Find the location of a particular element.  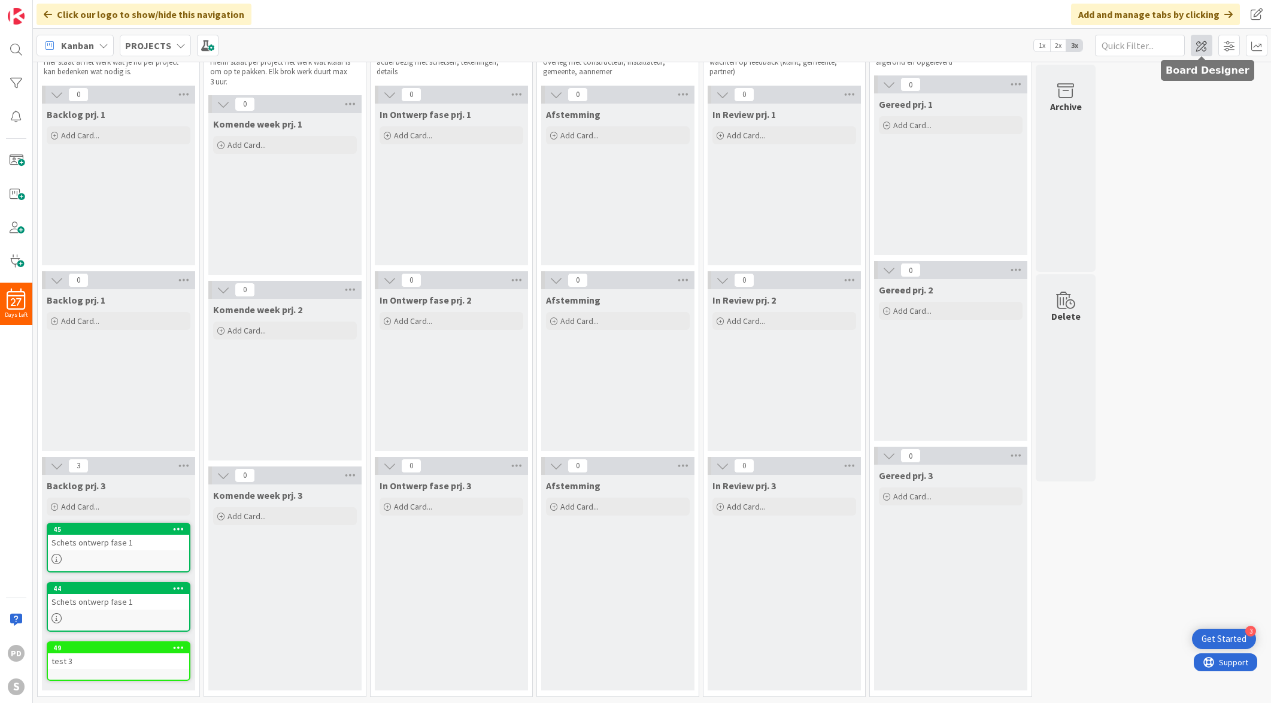

div: 49test 3 is located at coordinates (119, 656).